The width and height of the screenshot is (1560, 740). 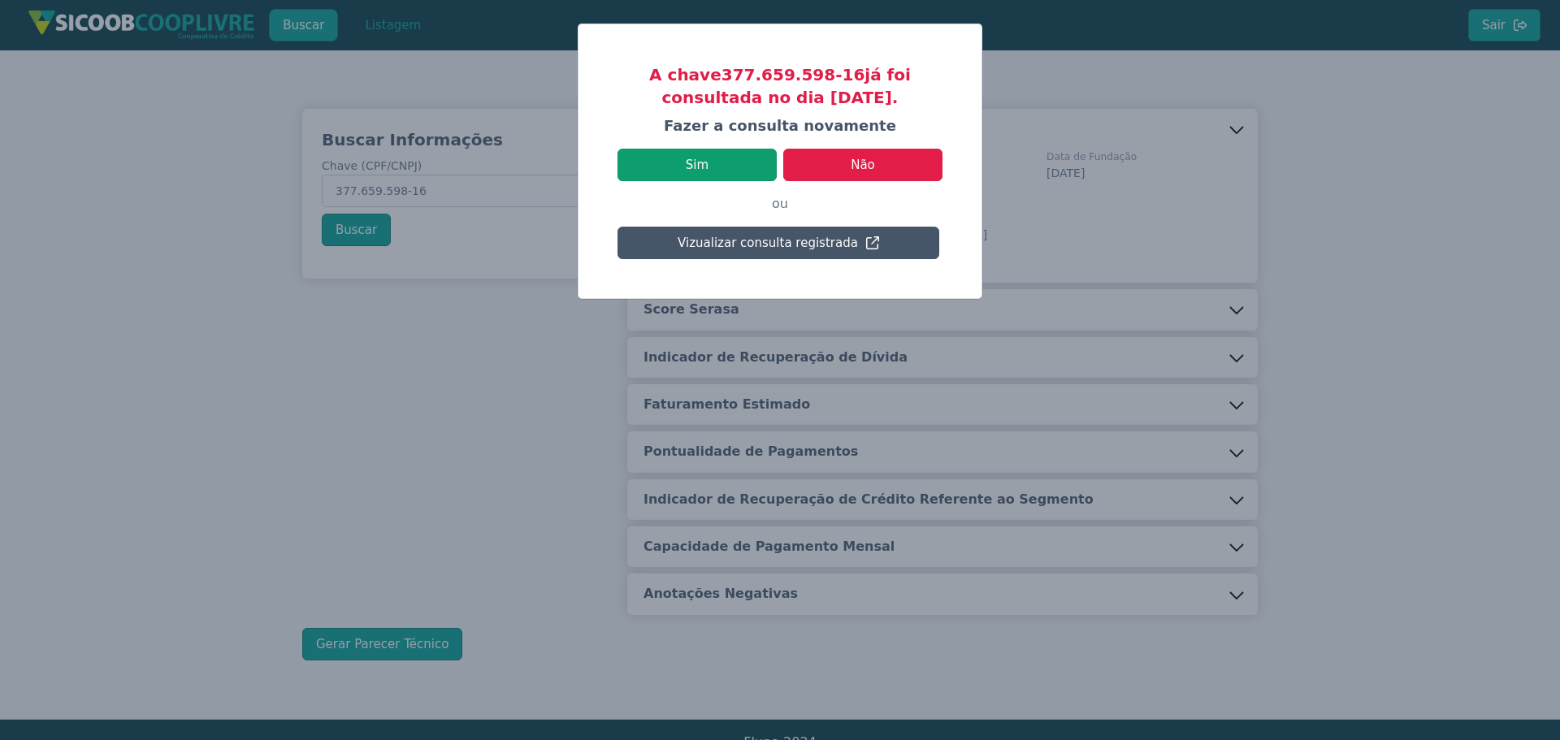 What do you see at coordinates (863, 165) in the screenshot?
I see `button: Não` at bounding box center [863, 165].